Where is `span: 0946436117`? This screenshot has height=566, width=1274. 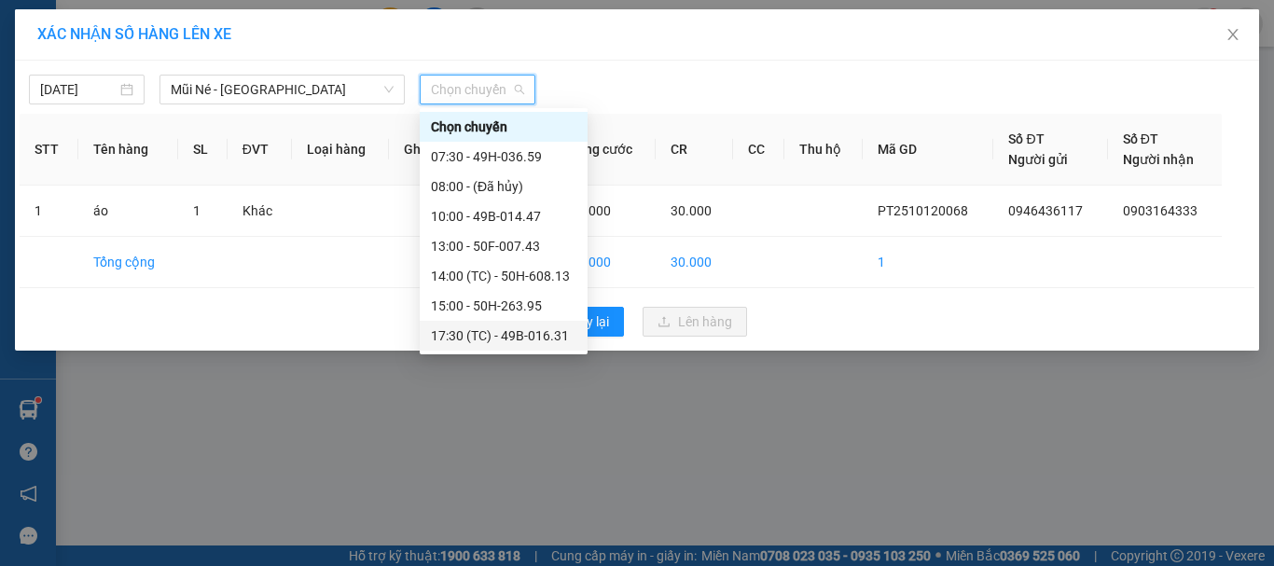 span: 0946436117 is located at coordinates (1045, 211).